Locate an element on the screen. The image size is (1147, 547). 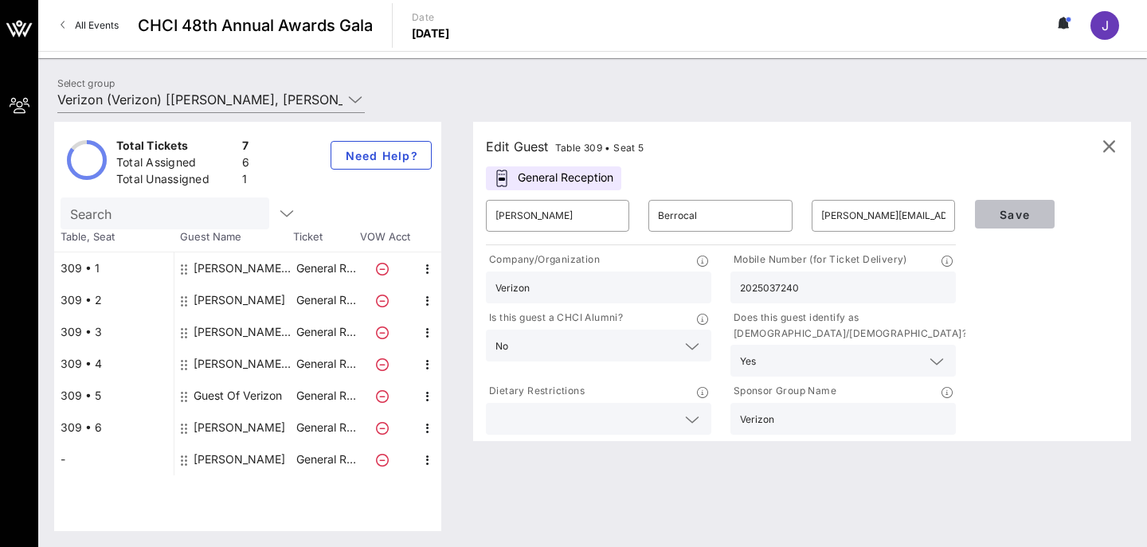
div: Guest Of Verizon is located at coordinates (237, 396).